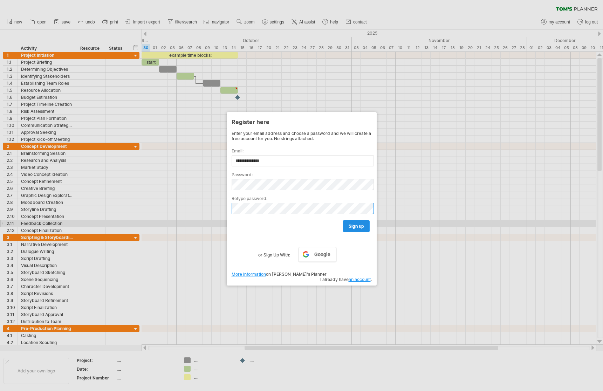  I want to click on label: Retype password:, so click(301, 198).